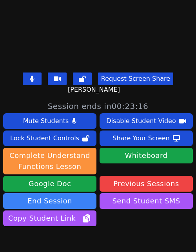  Describe the element at coordinates (146, 201) in the screenshot. I see `button: Send Student SMS` at that location.